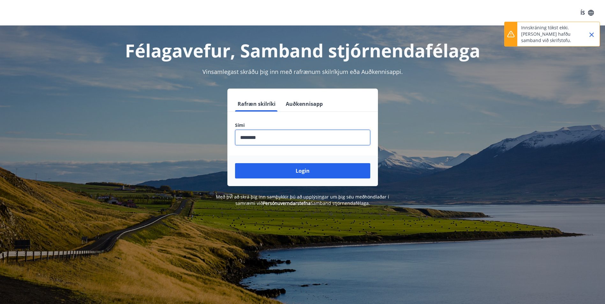  I want to click on label: Sími, so click(302, 125).